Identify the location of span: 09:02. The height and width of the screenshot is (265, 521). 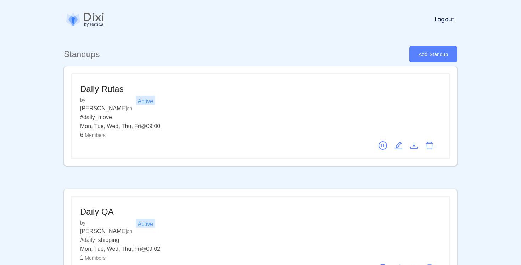
(151, 249).